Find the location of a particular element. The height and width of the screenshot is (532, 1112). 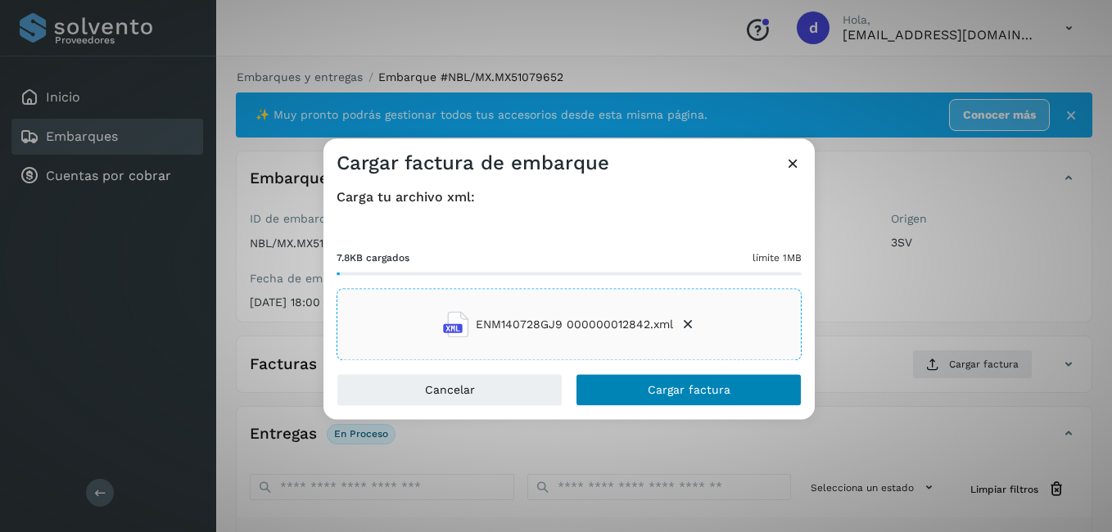

span: ENM140728GJ9 000000012842.xml is located at coordinates (574, 324).